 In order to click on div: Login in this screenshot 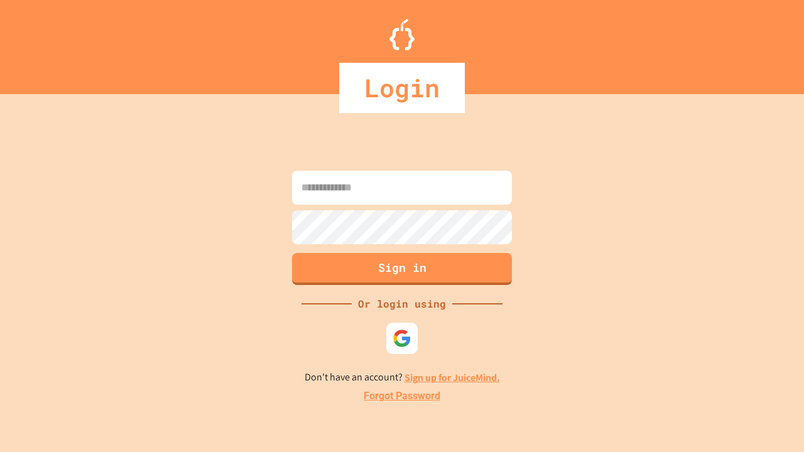, I will do `click(402, 88)`.